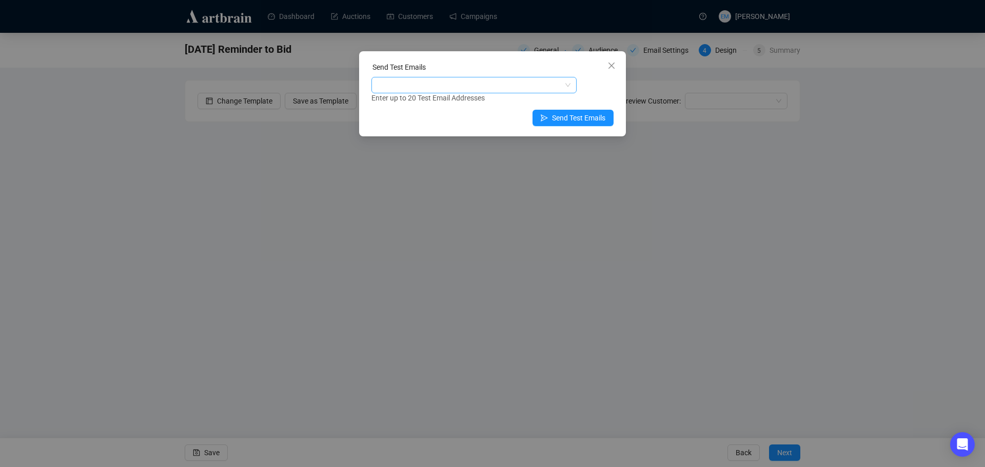 This screenshot has width=985, height=467. I want to click on span: send, so click(544, 118).